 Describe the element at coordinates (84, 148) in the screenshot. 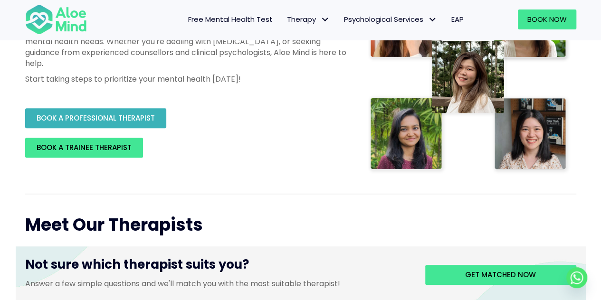

I see `a: BOOK A TRAINEE THERAPIST` at that location.